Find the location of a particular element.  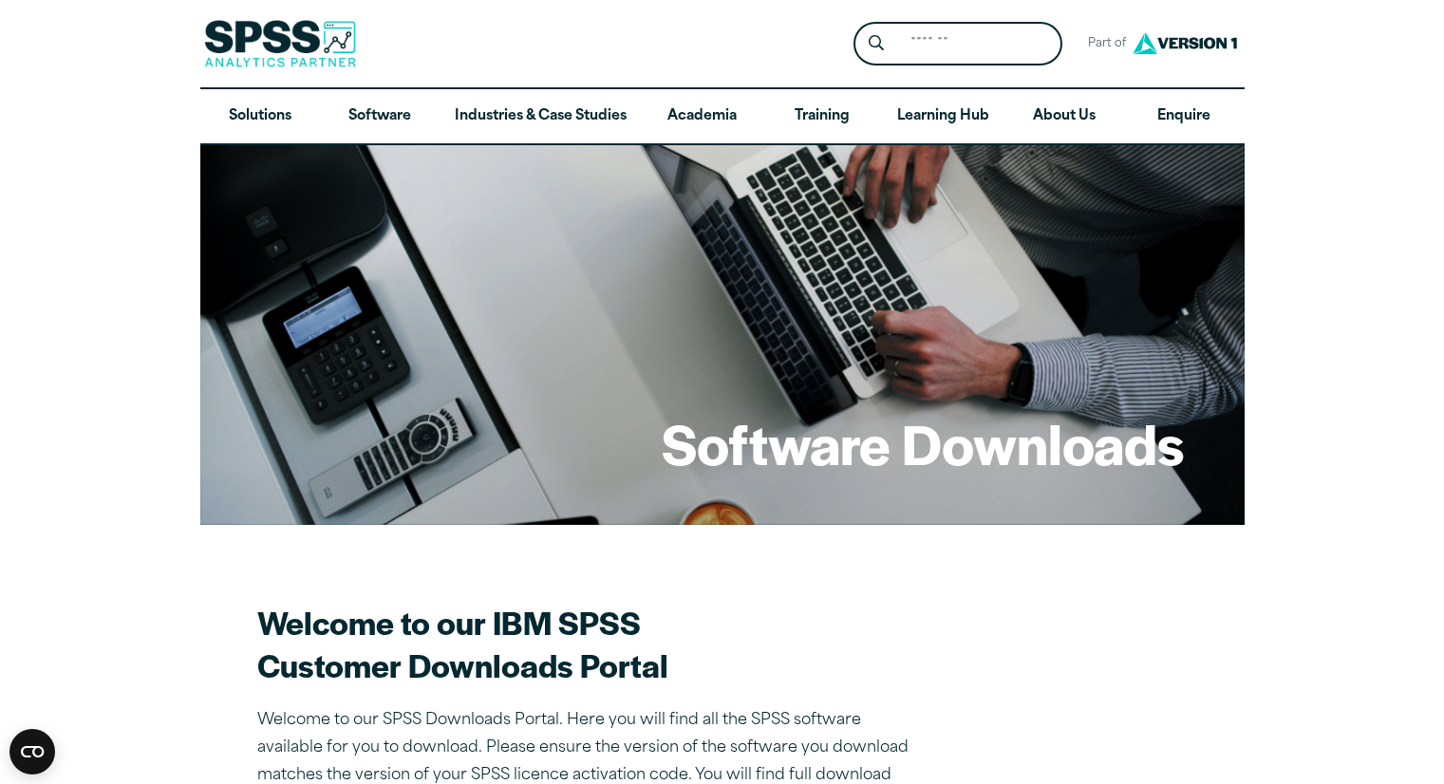

a: Software is located at coordinates (380, 117).